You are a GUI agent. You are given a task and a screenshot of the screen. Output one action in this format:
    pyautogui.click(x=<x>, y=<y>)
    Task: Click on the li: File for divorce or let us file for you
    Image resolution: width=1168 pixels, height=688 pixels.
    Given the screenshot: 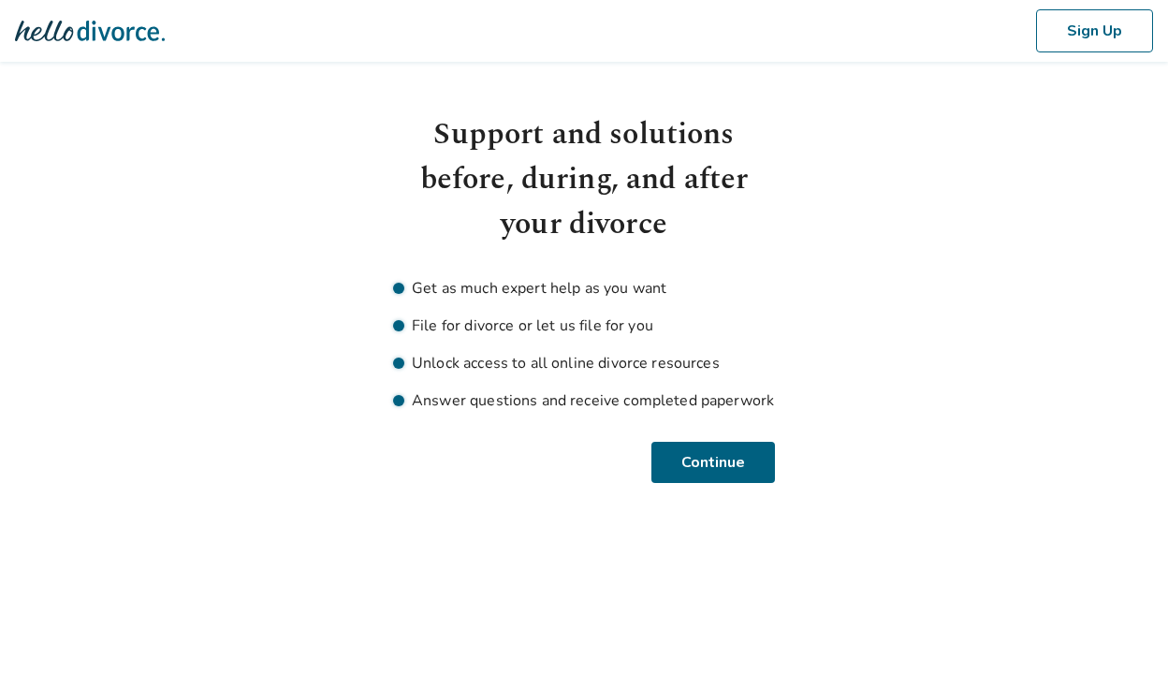 What is the action you would take?
    pyautogui.click(x=584, y=326)
    